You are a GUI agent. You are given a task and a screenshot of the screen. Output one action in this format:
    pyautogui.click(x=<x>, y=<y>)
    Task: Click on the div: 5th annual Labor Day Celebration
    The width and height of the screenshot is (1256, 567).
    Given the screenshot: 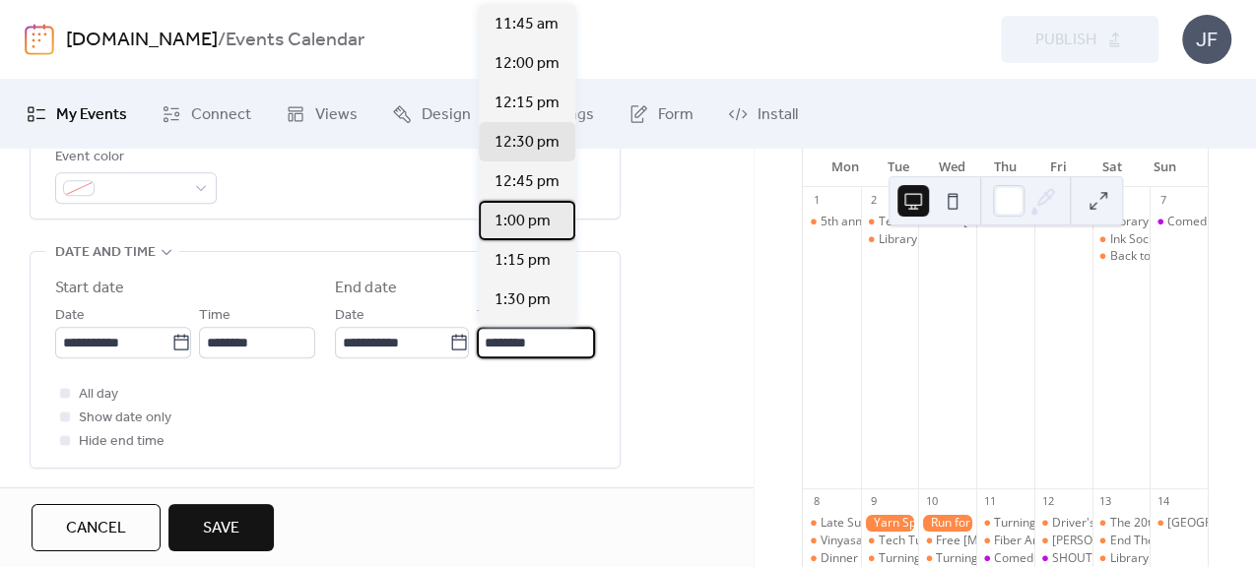 What is the action you would take?
    pyautogui.click(x=832, y=222)
    